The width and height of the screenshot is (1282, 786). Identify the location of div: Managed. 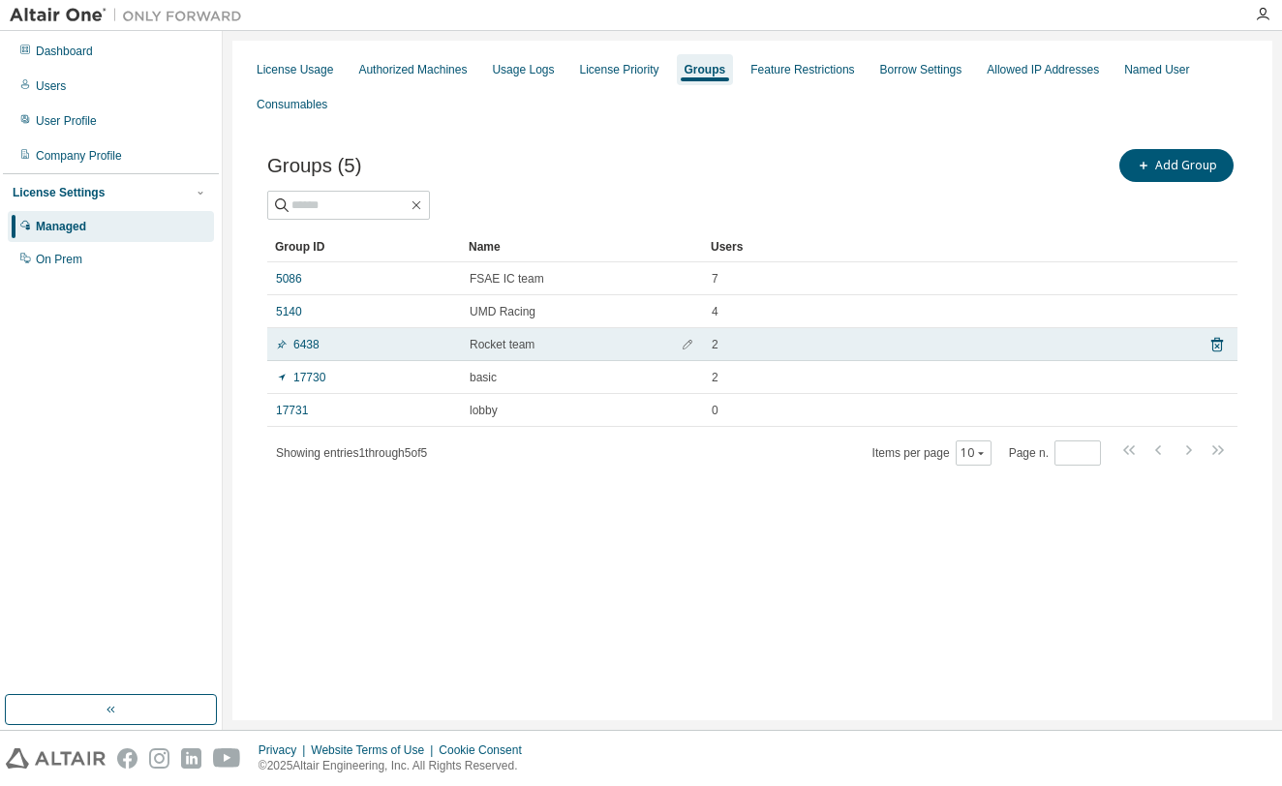
(61, 227).